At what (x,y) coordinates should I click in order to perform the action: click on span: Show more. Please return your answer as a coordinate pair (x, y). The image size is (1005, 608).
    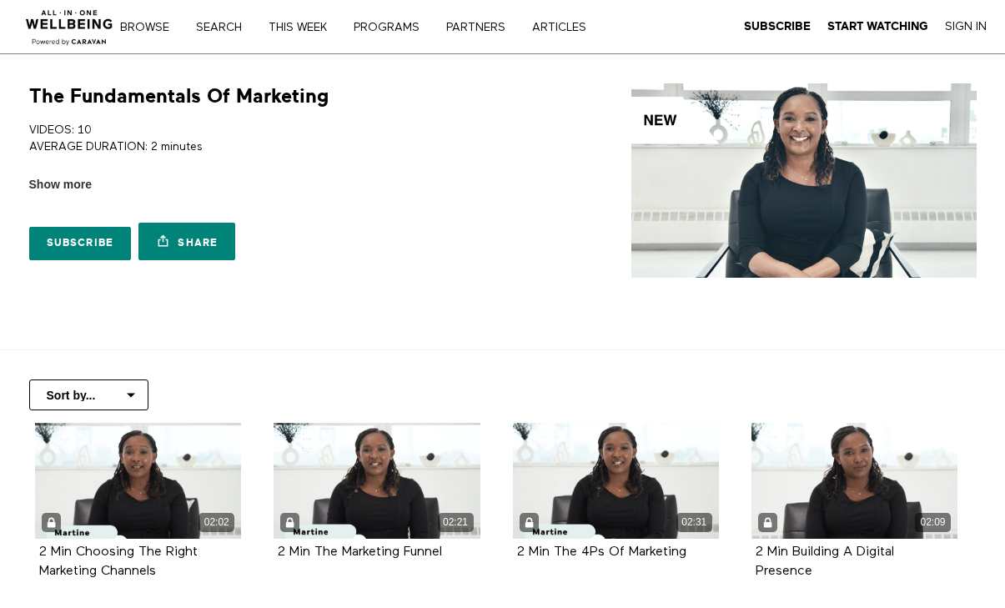
    Looking at the image, I should click on (60, 184).